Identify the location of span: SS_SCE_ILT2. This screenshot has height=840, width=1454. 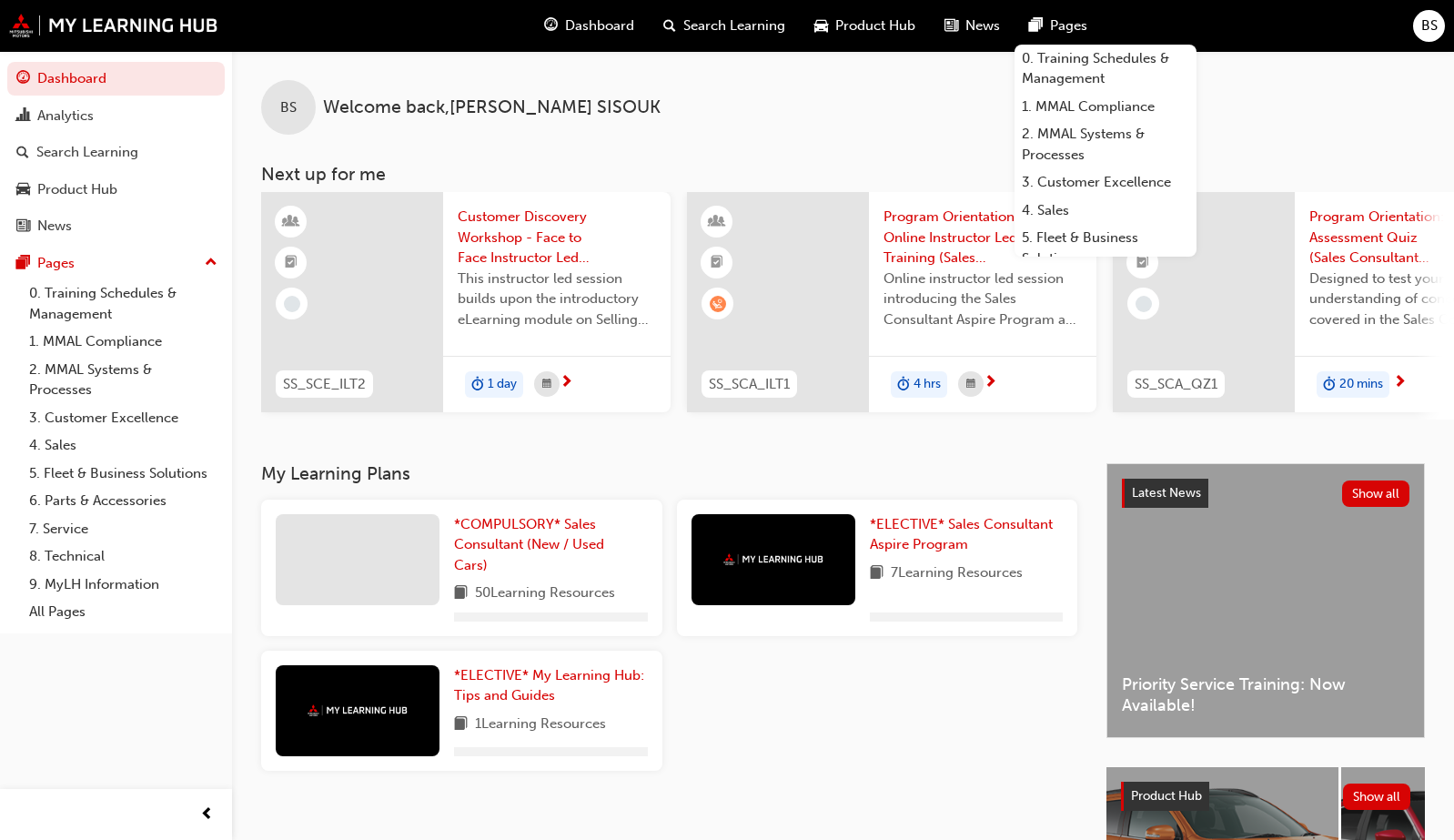
(324, 384).